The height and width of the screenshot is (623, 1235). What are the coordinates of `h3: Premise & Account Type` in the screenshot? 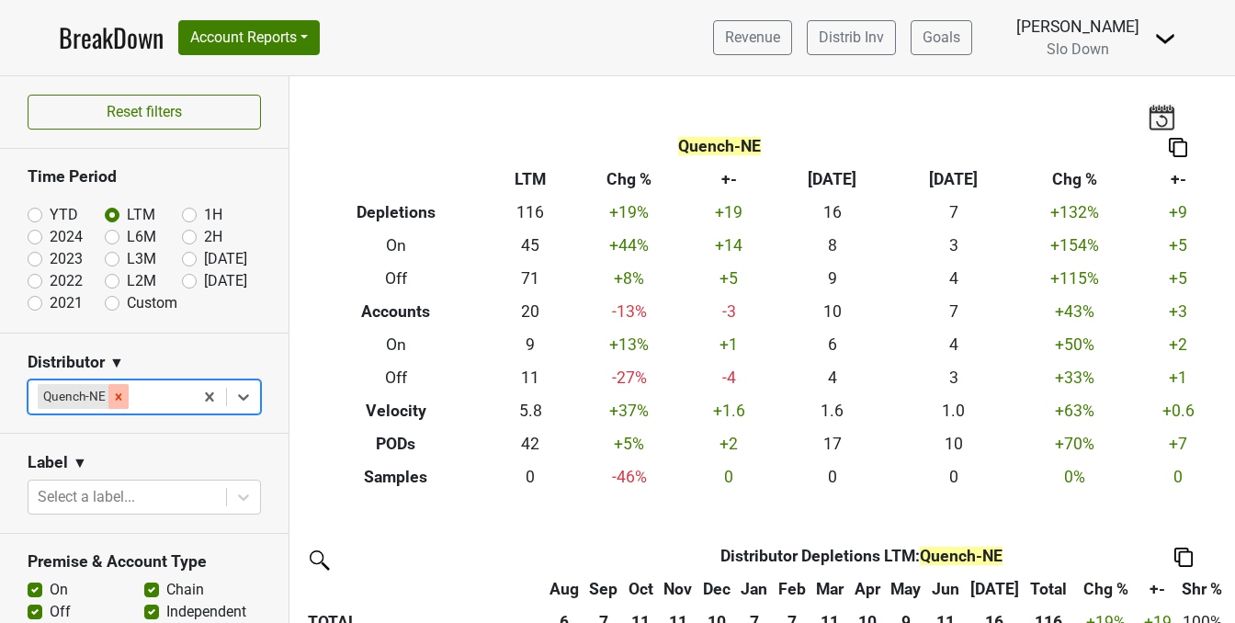 It's located at (144, 562).